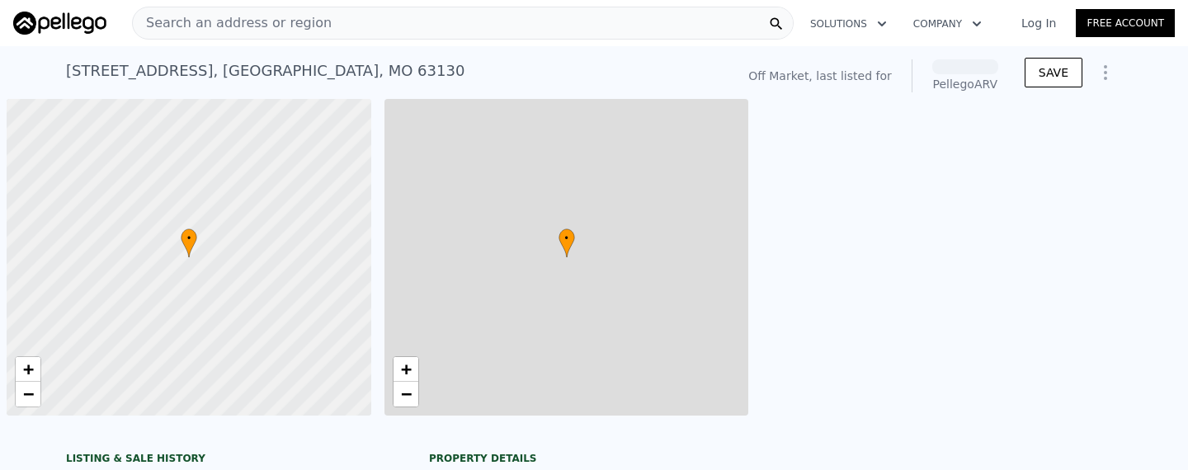 This screenshot has height=470, width=1188. Describe the element at coordinates (848, 24) in the screenshot. I see `button: Solutions` at that location.